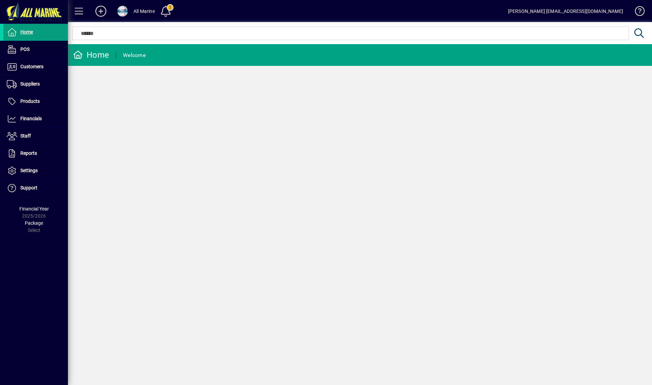 Image resolution: width=652 pixels, height=385 pixels. What do you see at coordinates (91, 55) in the screenshot?
I see `div: Home` at bounding box center [91, 55].